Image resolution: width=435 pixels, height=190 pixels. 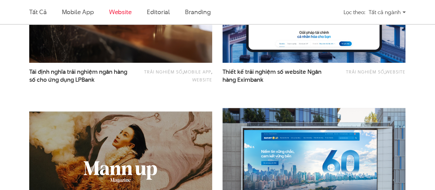 I want to click on a: Editorial, so click(x=158, y=12).